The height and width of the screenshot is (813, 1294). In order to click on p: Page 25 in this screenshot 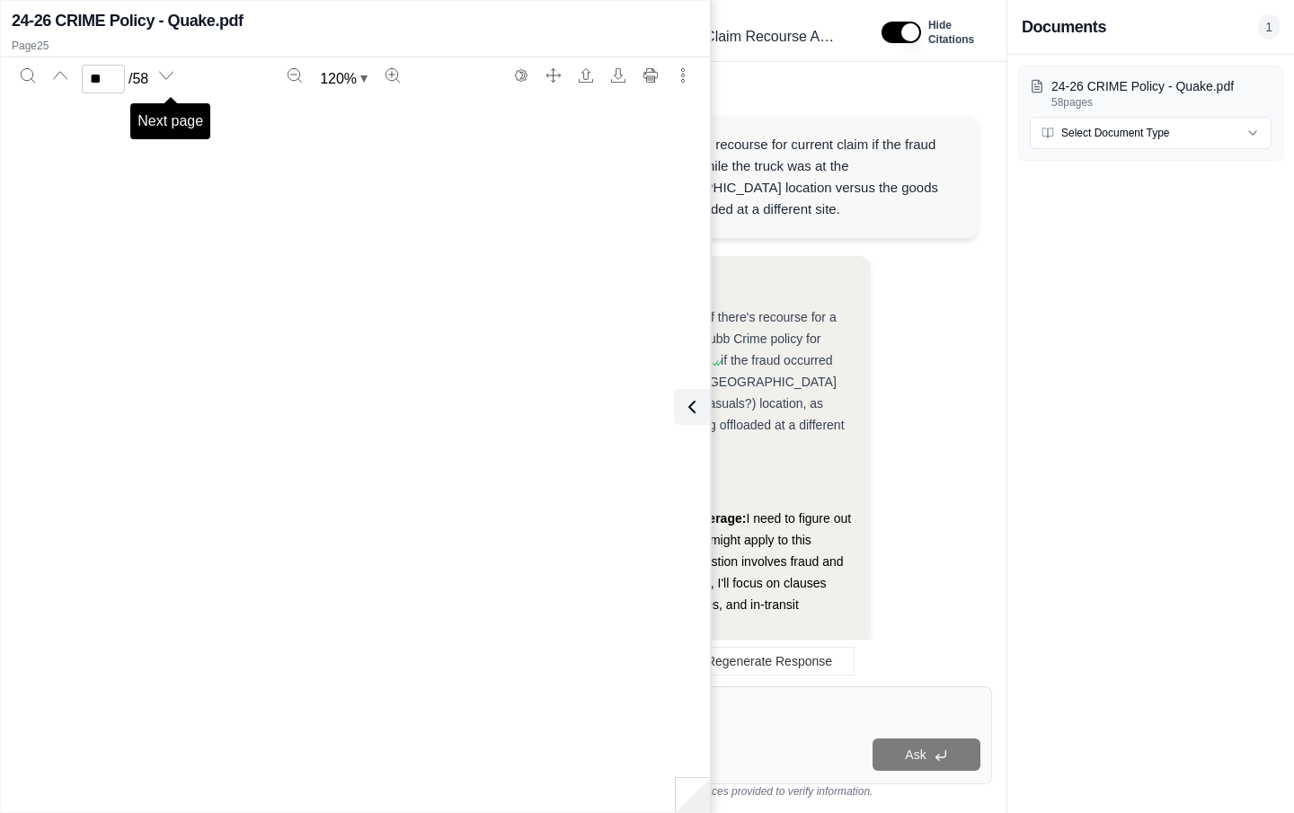, I will do `click(355, 46)`.